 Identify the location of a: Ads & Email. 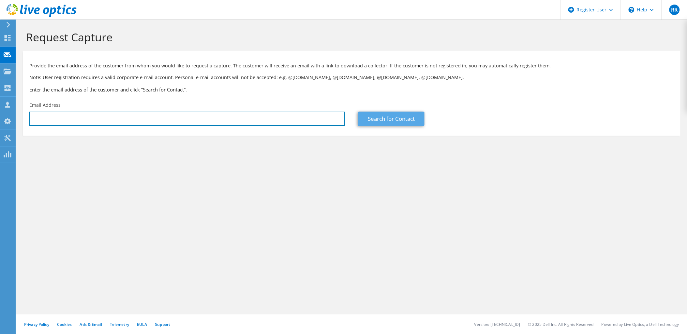
(91, 325).